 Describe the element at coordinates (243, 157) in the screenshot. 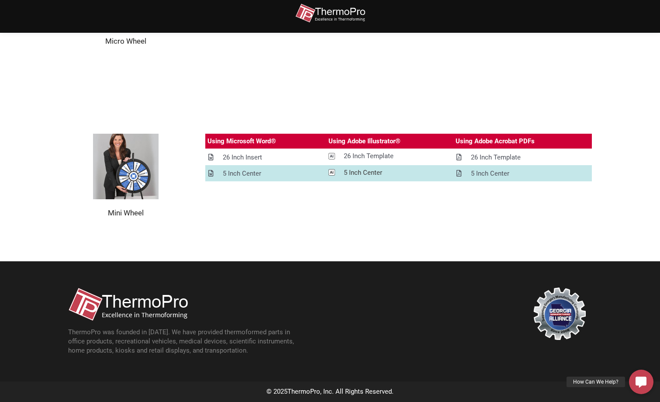

I see `div: 26 Inch Insert` at that location.